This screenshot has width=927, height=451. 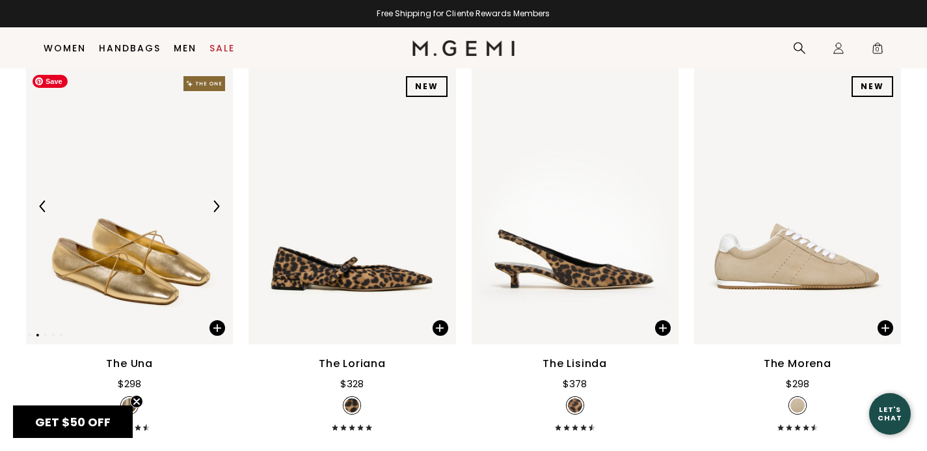 I want to click on img: M.Gemi, so click(x=463, y=48).